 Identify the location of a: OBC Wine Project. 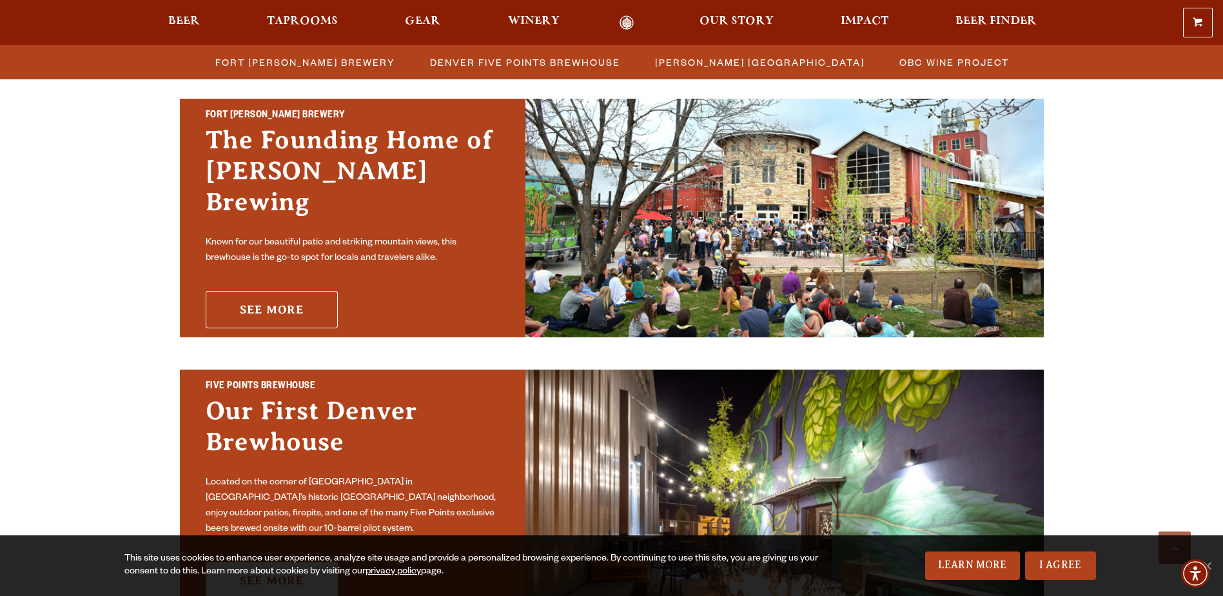
(954, 62).